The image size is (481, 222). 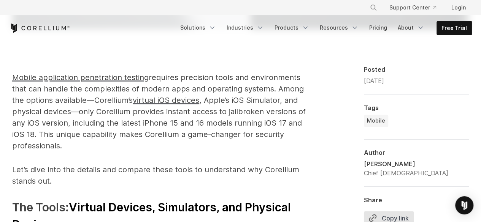 What do you see at coordinates (162, 175) in the screenshot?
I see `p: Let’s dive into the details and compare these tools to understand why Corellium stands out.` at bounding box center [162, 175].